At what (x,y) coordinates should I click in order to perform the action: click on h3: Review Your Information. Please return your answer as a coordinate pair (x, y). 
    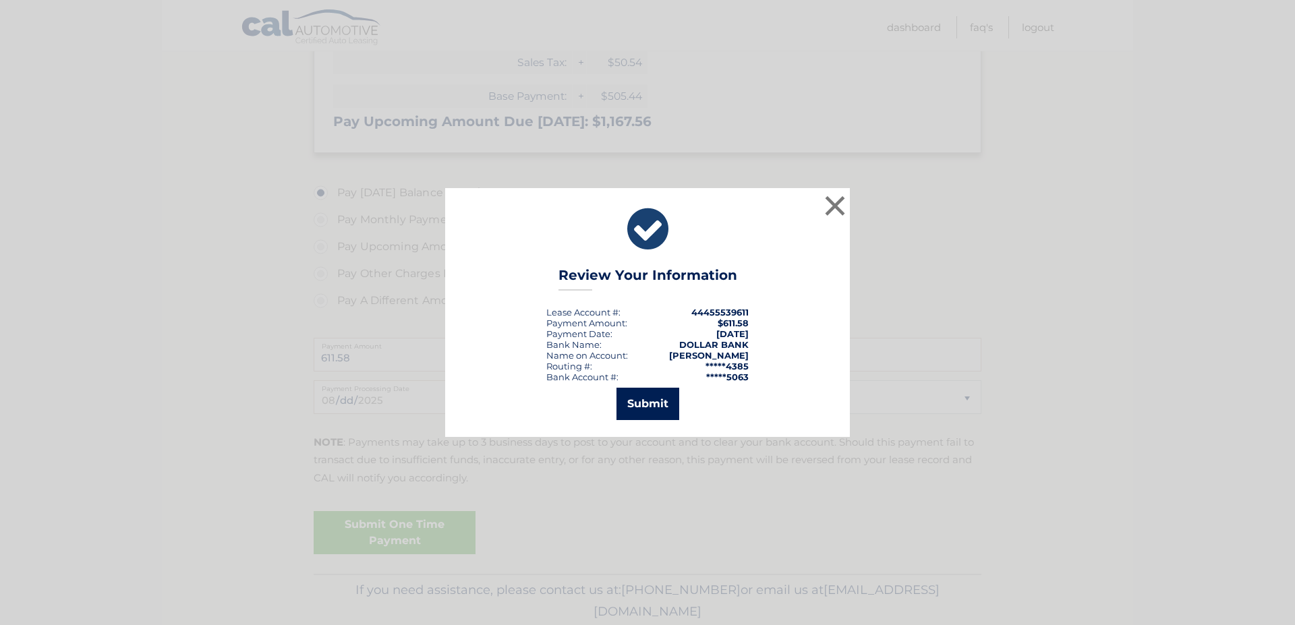
    Looking at the image, I should click on (647, 279).